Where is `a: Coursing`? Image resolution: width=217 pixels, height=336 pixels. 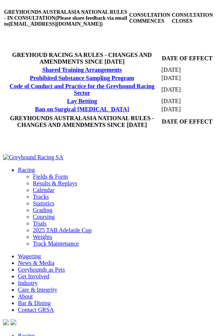
a: Coursing is located at coordinates (44, 217).